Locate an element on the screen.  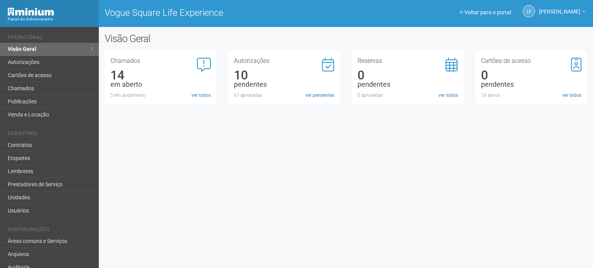
h3: Cartões de acesso is located at coordinates (531, 61).